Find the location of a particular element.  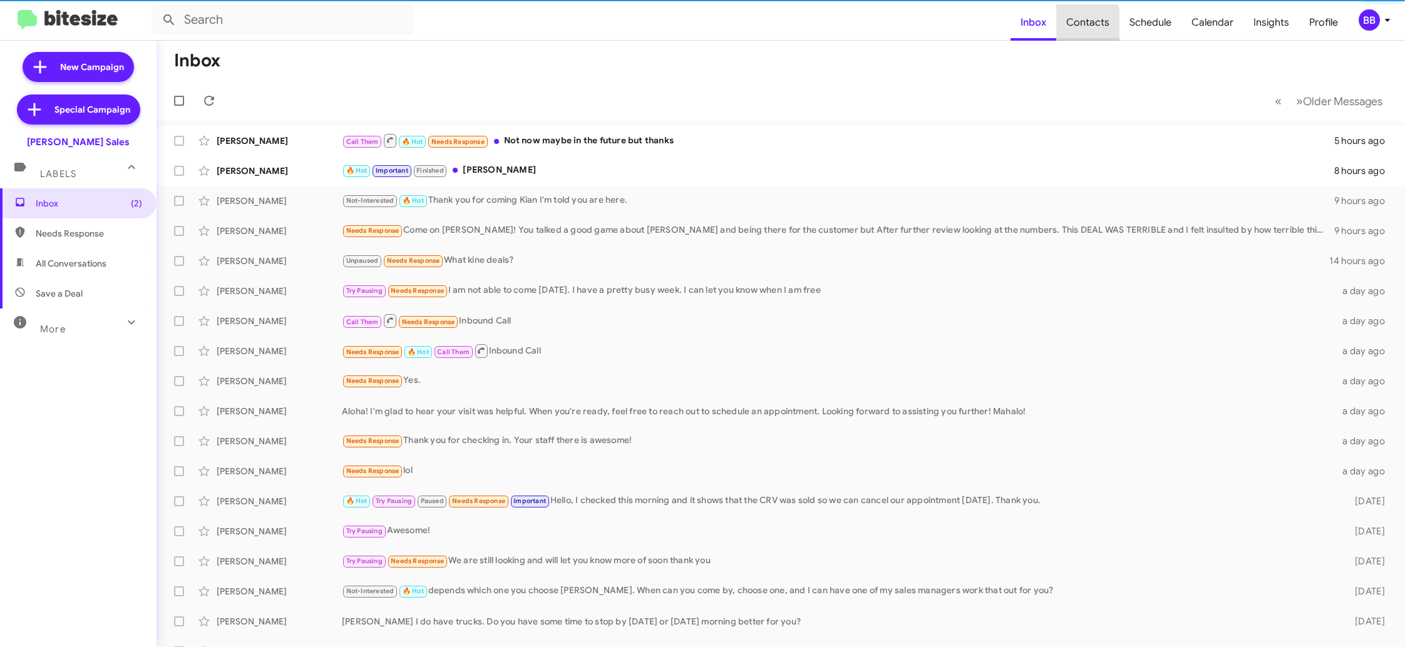

div: Thank you for coming Kian I'm told you are here. is located at coordinates (837, 200).